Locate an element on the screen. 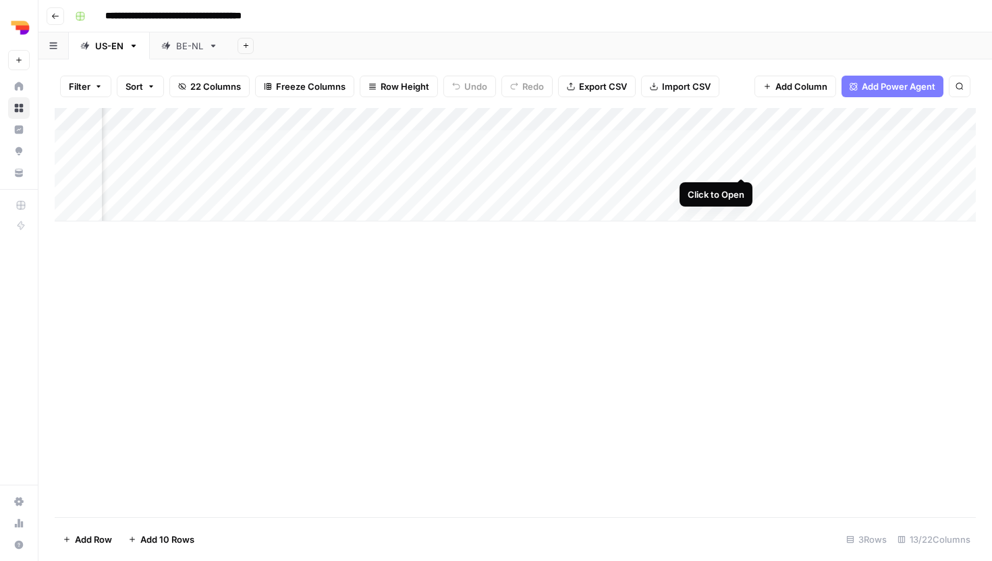 This screenshot has width=992, height=561. button: Undo is located at coordinates (469, 86).